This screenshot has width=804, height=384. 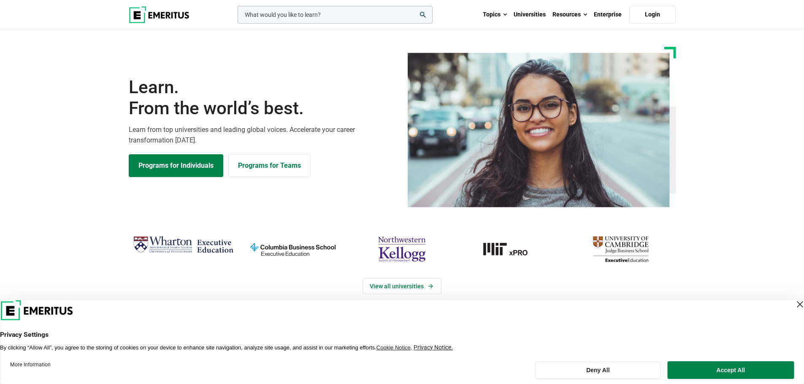 What do you see at coordinates (620, 249) in the screenshot?
I see `img: cambridge-judge-business-school` at bounding box center [620, 249].